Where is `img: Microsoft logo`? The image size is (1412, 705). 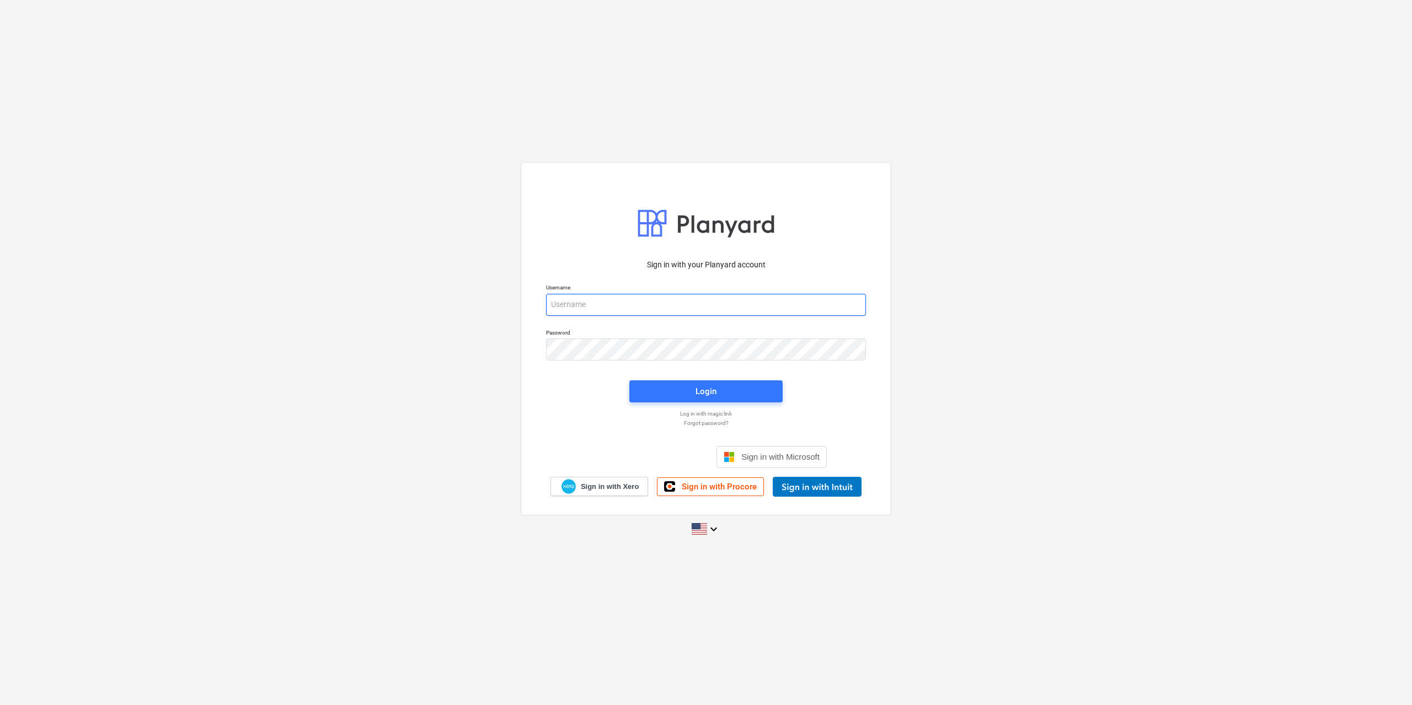
img: Microsoft logo is located at coordinates (729, 457).